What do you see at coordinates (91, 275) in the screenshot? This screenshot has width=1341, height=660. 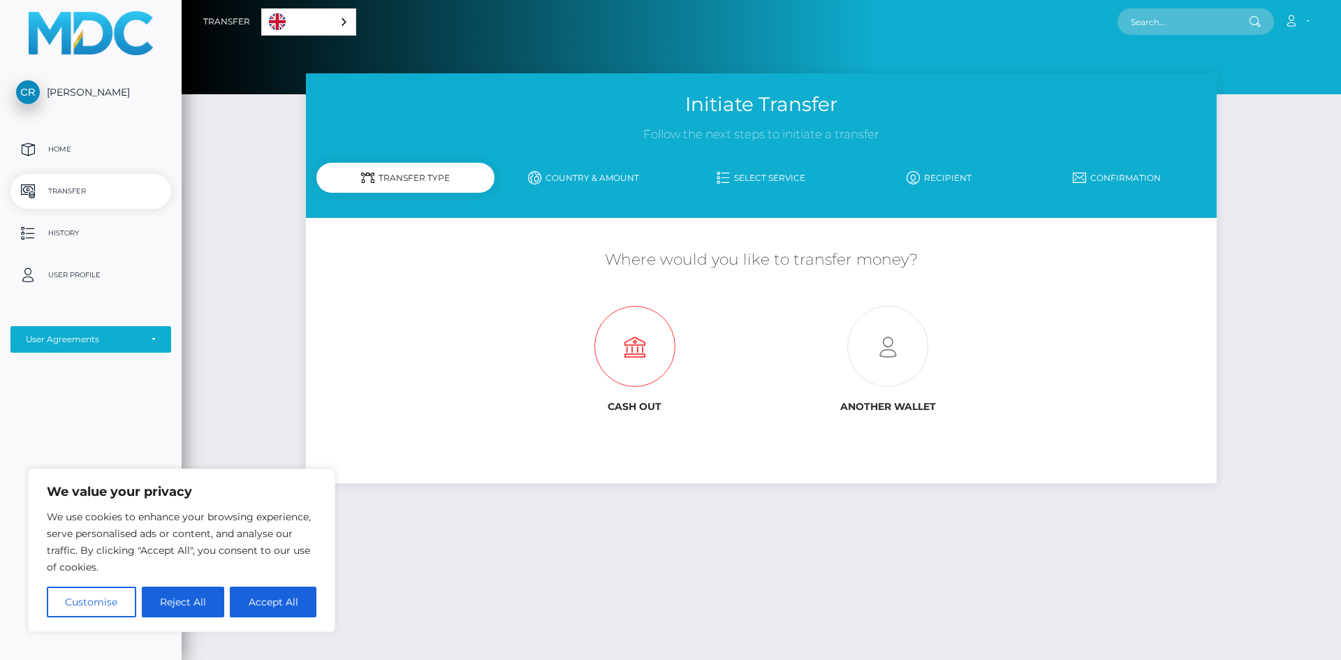 I see `a: User Profile` at bounding box center [91, 275].